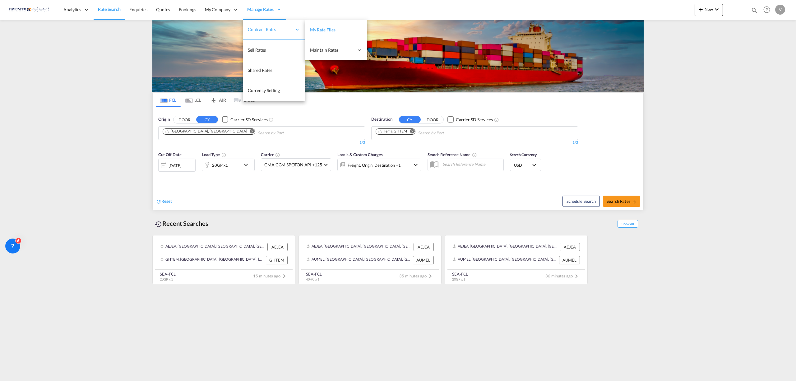  What do you see at coordinates (459, 279) in the screenshot?
I see `span: 20GP x 1` at bounding box center [459, 279].